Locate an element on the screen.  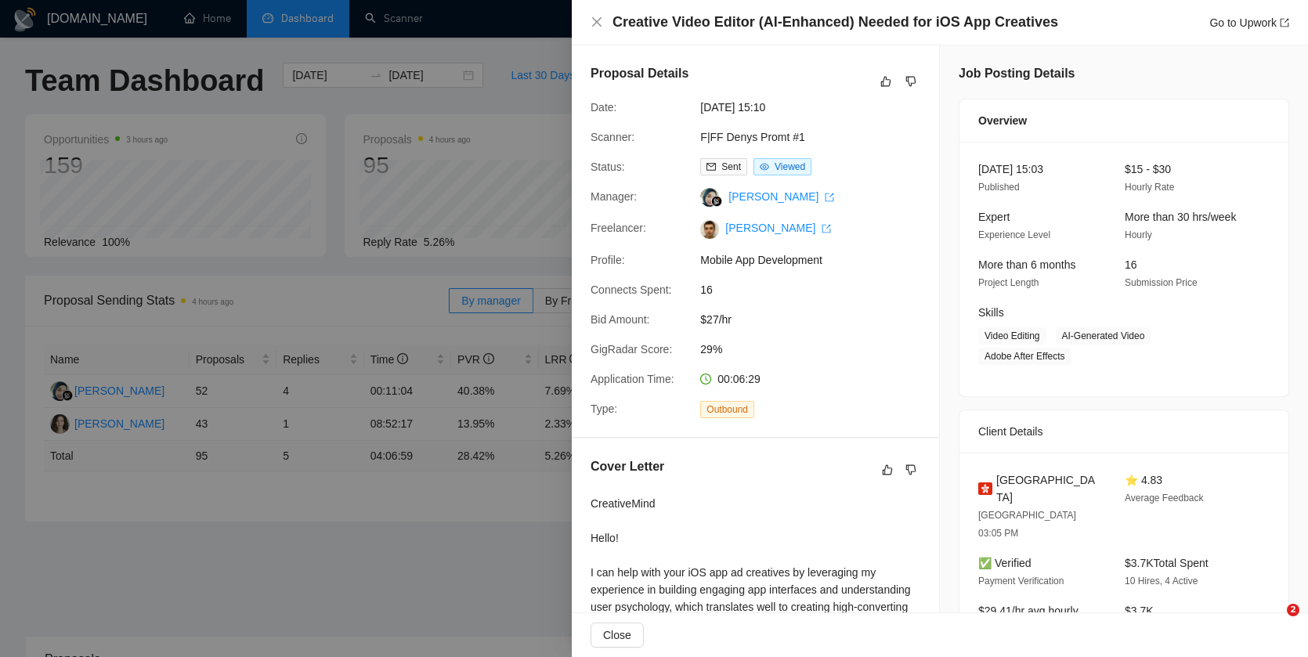
span: Type: is located at coordinates (604, 409).